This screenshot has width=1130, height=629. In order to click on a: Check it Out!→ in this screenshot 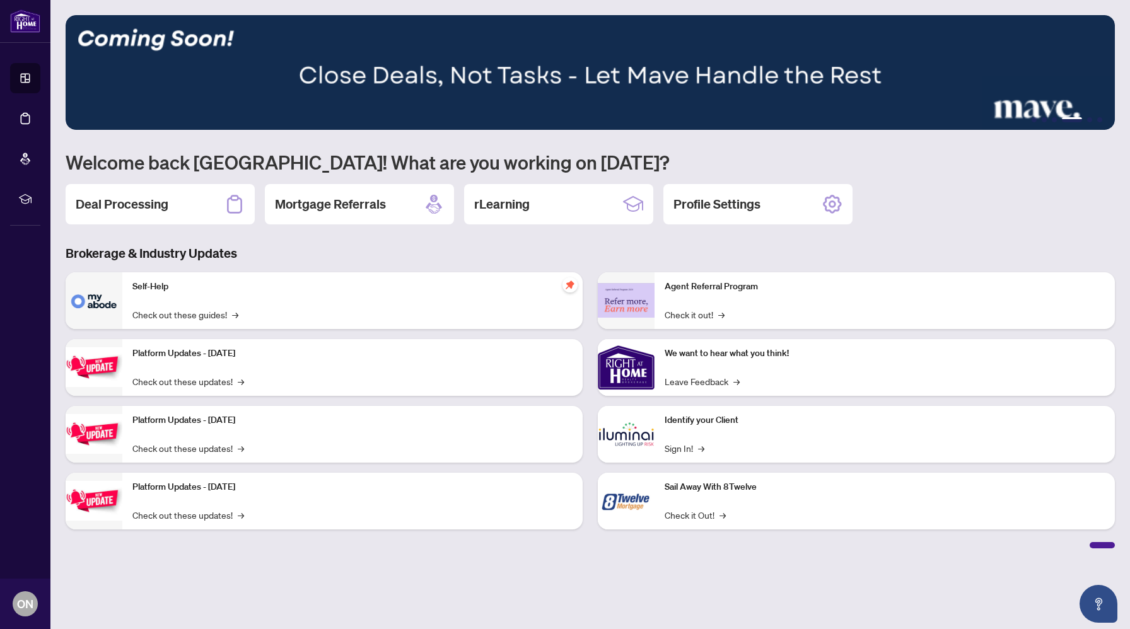, I will do `click(695, 515)`.